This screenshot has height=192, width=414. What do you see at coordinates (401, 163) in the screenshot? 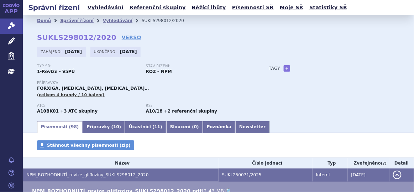
I see `th: Detail` at bounding box center [401, 163].